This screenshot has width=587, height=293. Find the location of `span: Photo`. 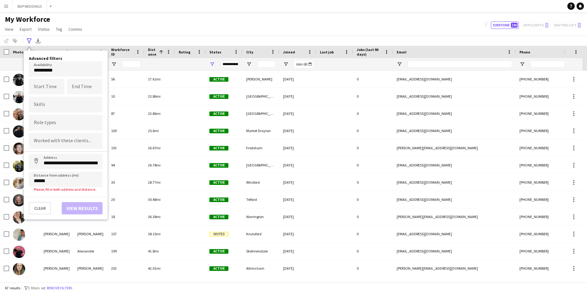

span: Photo is located at coordinates (18, 52).